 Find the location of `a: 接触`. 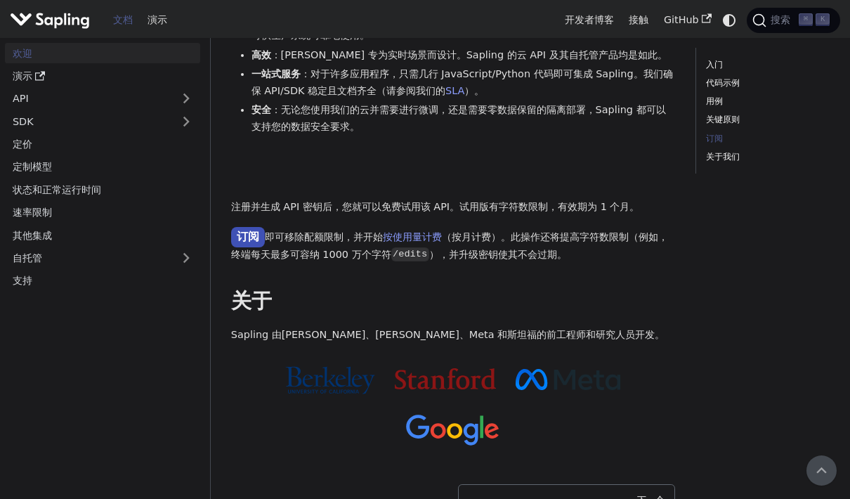

a: 接触 is located at coordinates (638, 20).